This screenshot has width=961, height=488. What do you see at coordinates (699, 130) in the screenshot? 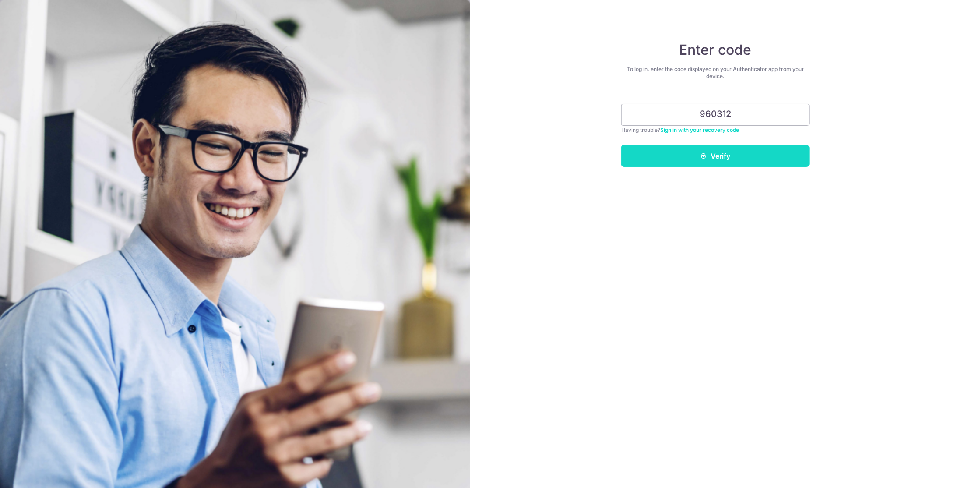
I see `a: Sign in with your recovery code` at bounding box center [699, 130].